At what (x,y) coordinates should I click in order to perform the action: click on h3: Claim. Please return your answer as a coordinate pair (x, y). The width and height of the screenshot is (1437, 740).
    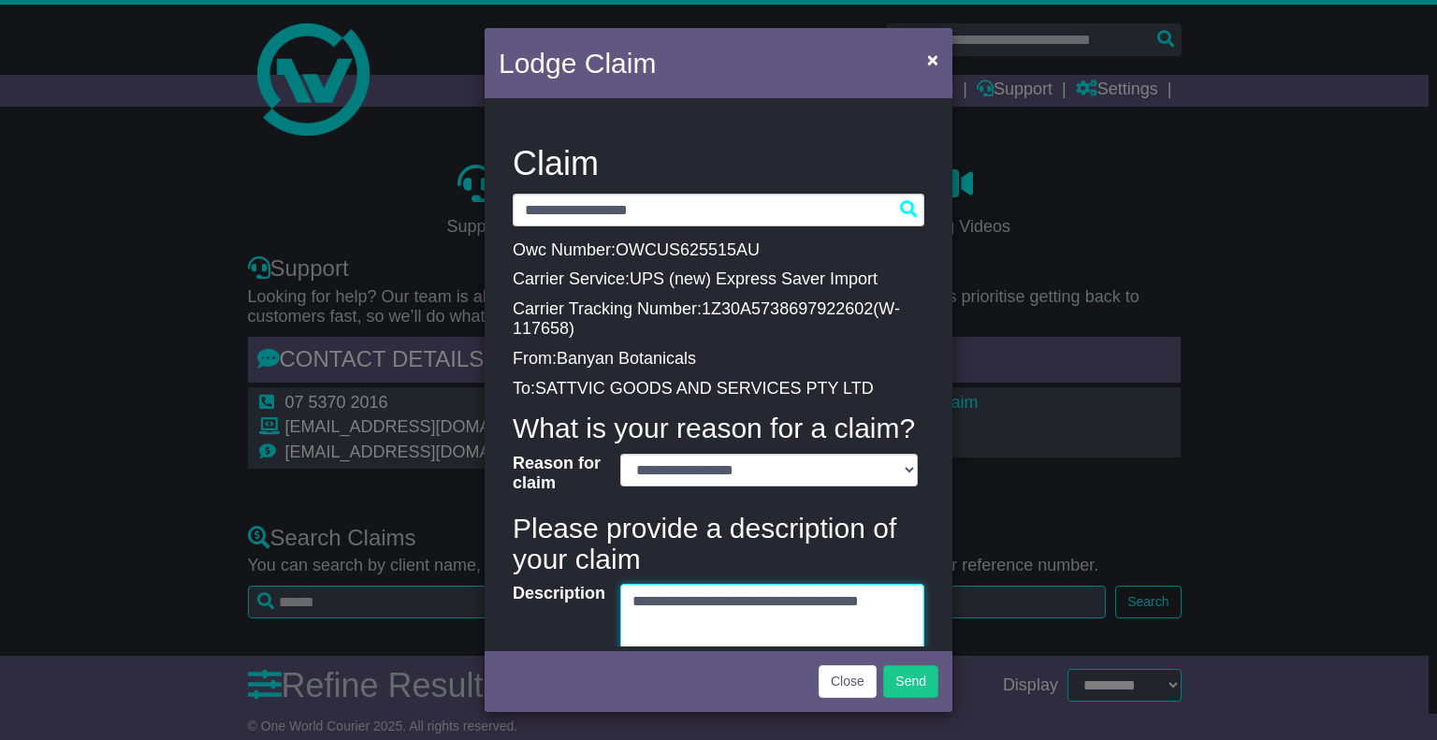
    Looking at the image, I should click on (718, 164).